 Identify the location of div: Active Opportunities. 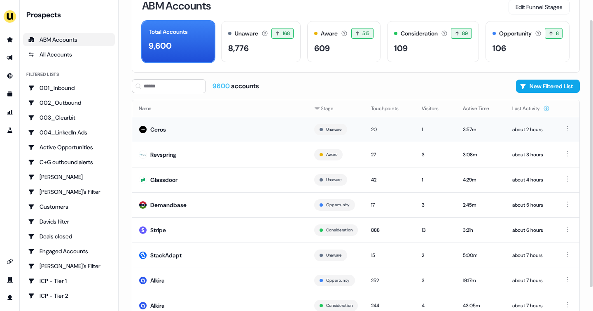
(69, 147).